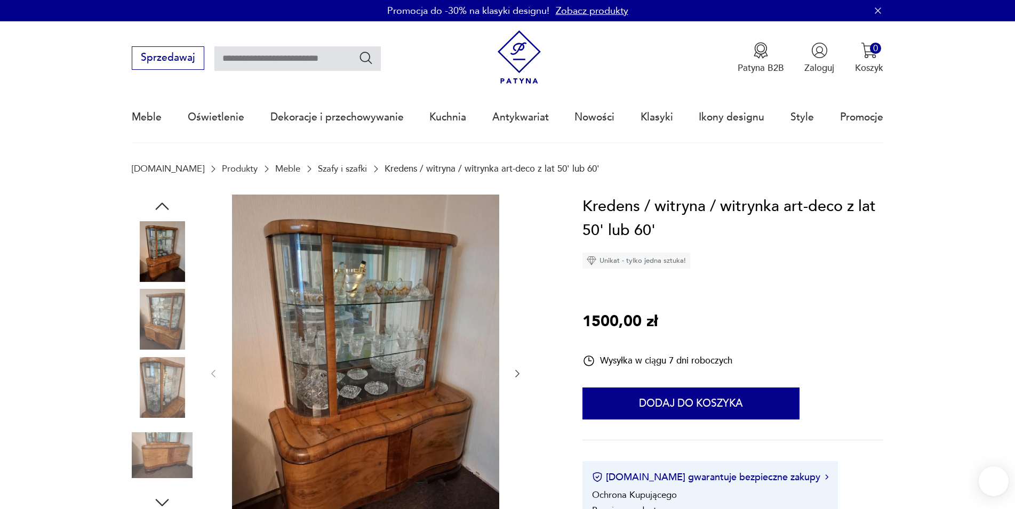  I want to click on img: Ikona strzałki w prawo, so click(827, 477).